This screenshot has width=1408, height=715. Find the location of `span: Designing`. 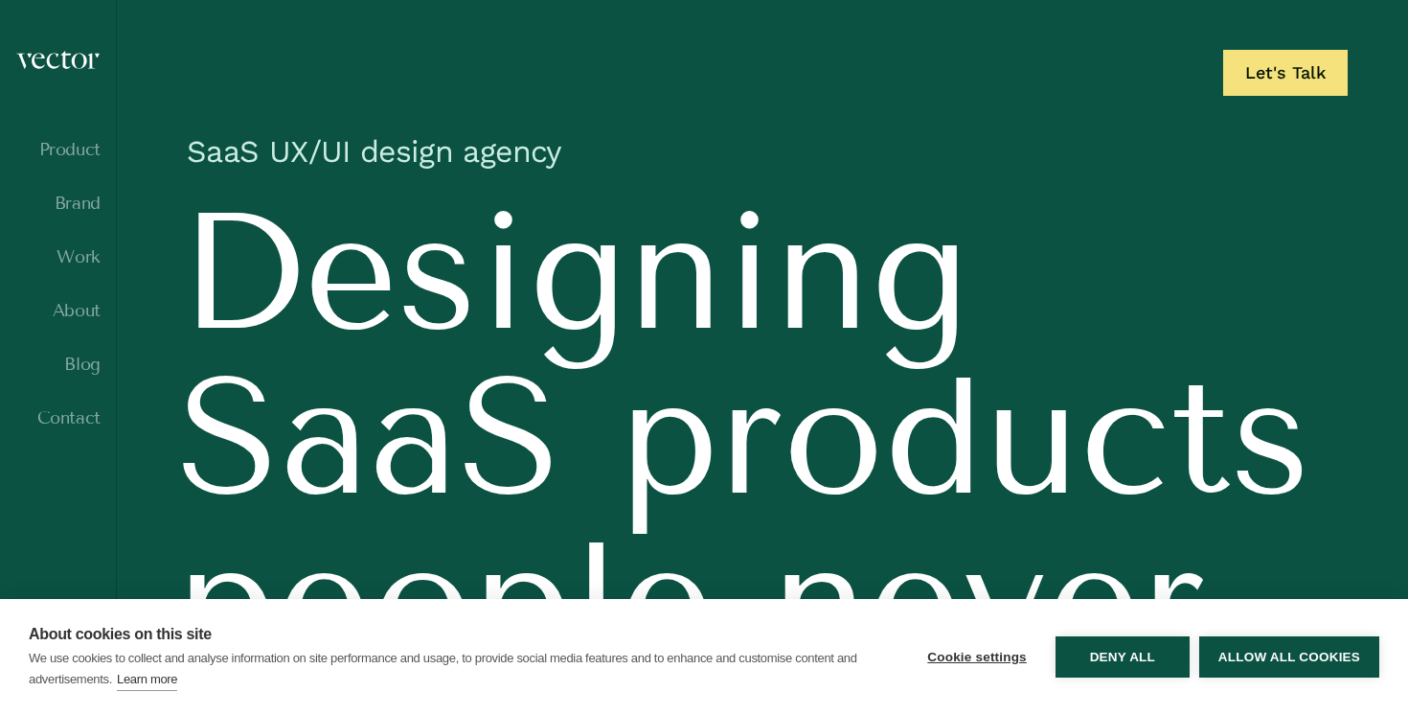

span: Designing is located at coordinates (574, 272).